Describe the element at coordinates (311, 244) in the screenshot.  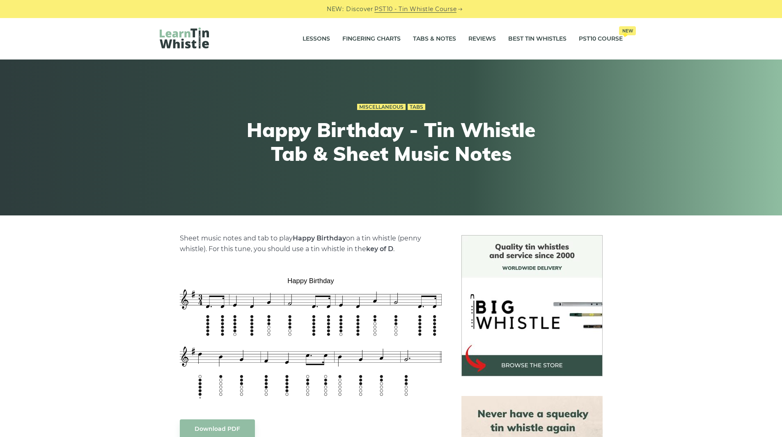
I see `p: Sheet music notes and tab to play on a tin whistle (penny whistle). For this tune, you should use...` at that location.